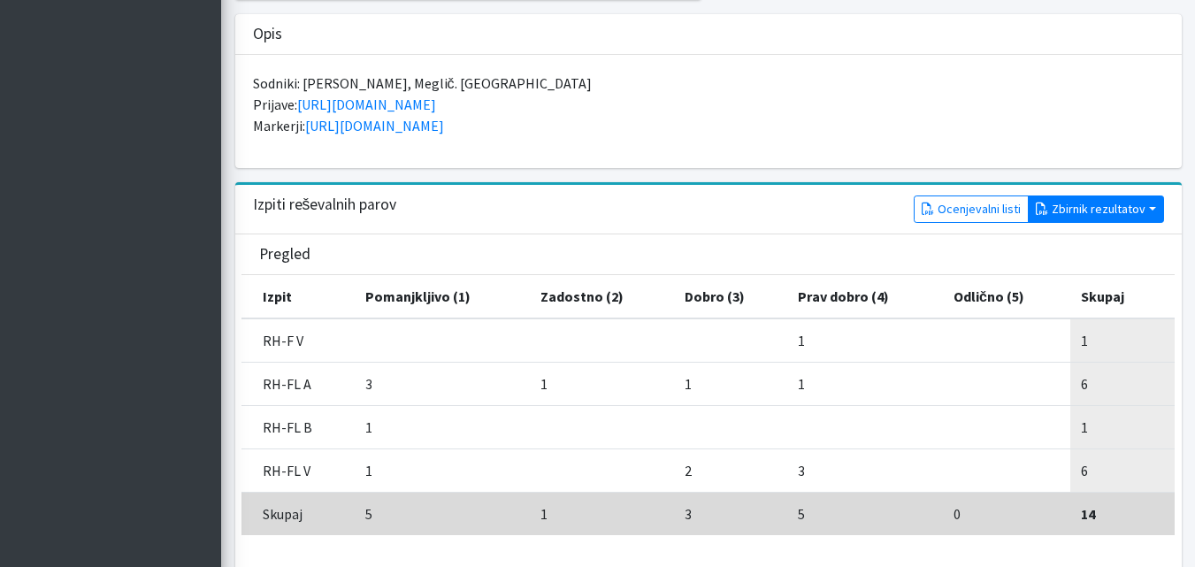  I want to click on a: Ocenjevalni listi, so click(971, 209).